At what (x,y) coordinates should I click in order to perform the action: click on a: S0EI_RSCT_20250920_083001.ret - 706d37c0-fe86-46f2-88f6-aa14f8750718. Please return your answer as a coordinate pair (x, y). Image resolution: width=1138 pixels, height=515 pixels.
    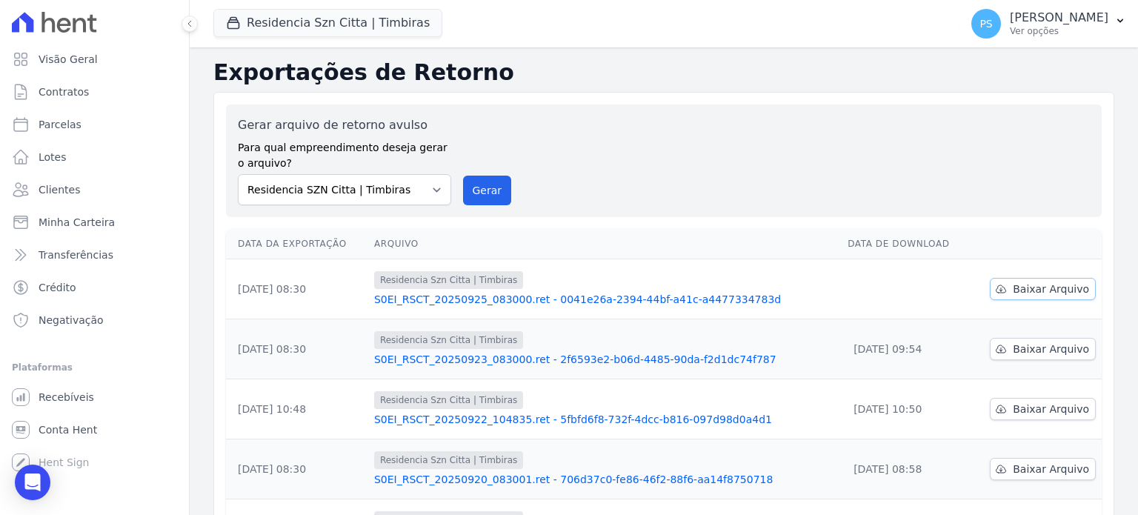
    Looking at the image, I should click on (605, 479).